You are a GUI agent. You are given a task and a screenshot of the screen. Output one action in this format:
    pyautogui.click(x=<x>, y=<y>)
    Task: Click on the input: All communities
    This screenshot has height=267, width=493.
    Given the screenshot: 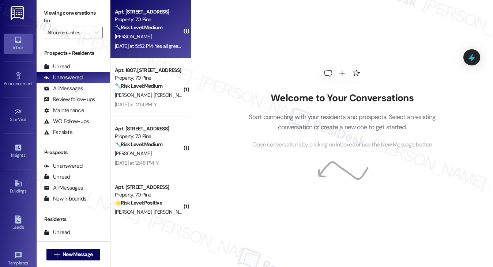 What is the action you would take?
    pyautogui.click(x=69, y=33)
    